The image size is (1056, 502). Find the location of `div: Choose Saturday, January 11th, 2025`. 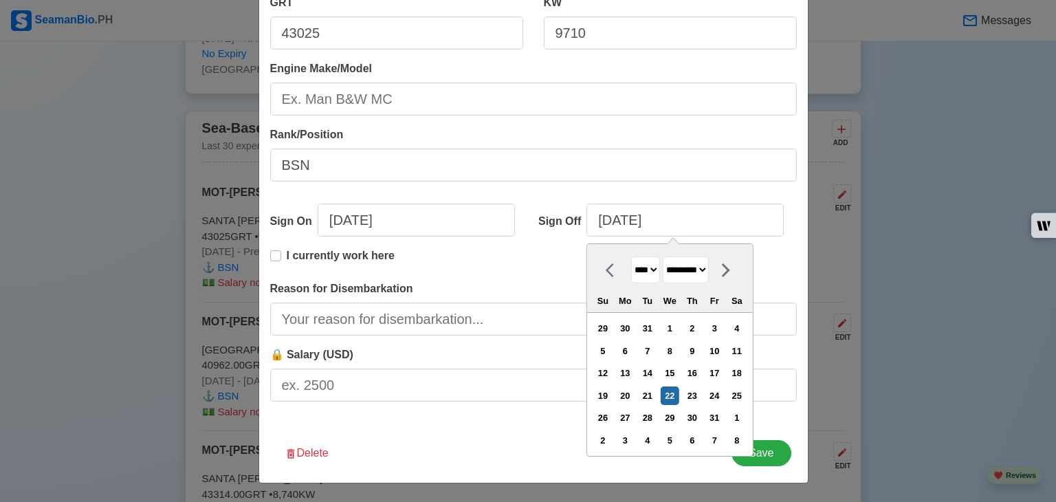

div: Choose Saturday, January 11th, 2025 is located at coordinates (736, 351).